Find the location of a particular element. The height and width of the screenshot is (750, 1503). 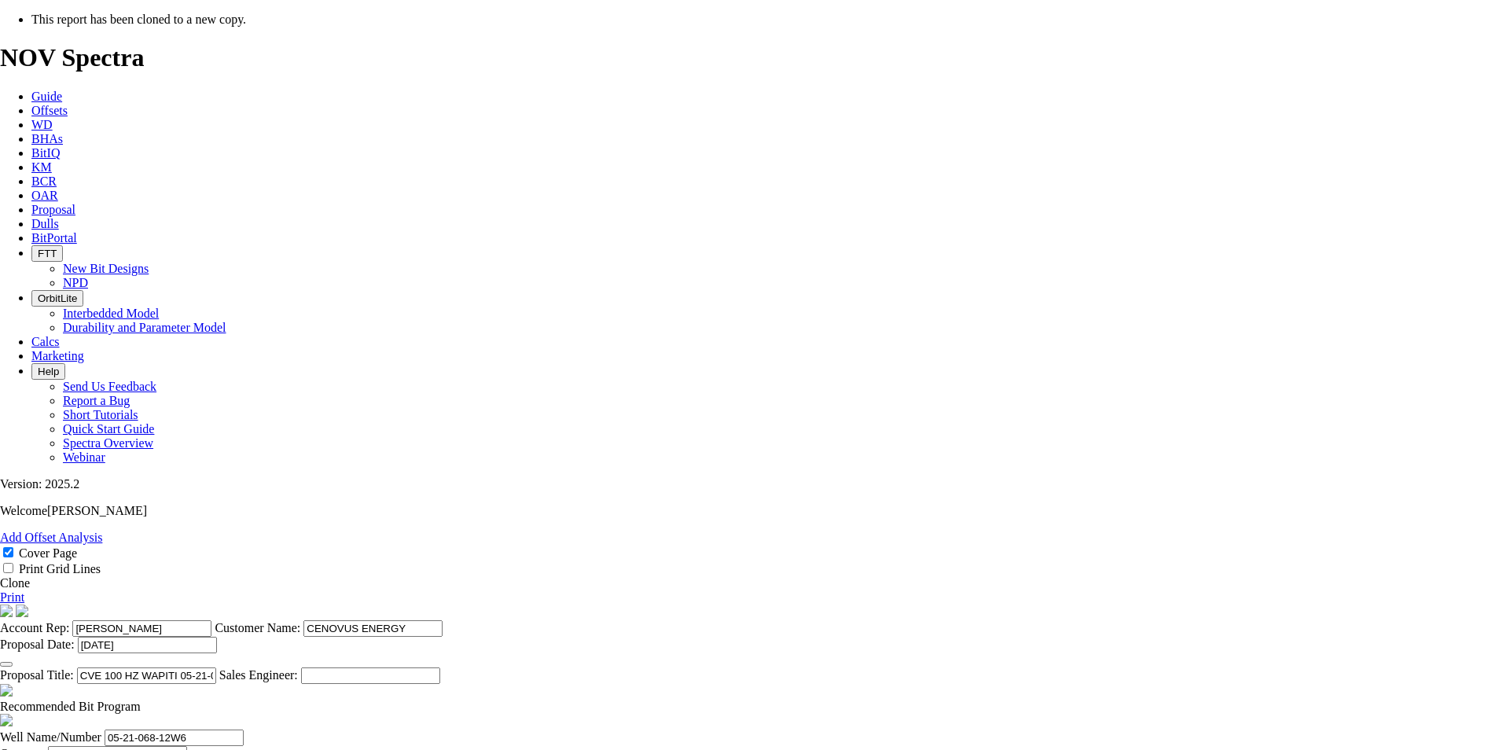

button: FTT is located at coordinates (47, 253).